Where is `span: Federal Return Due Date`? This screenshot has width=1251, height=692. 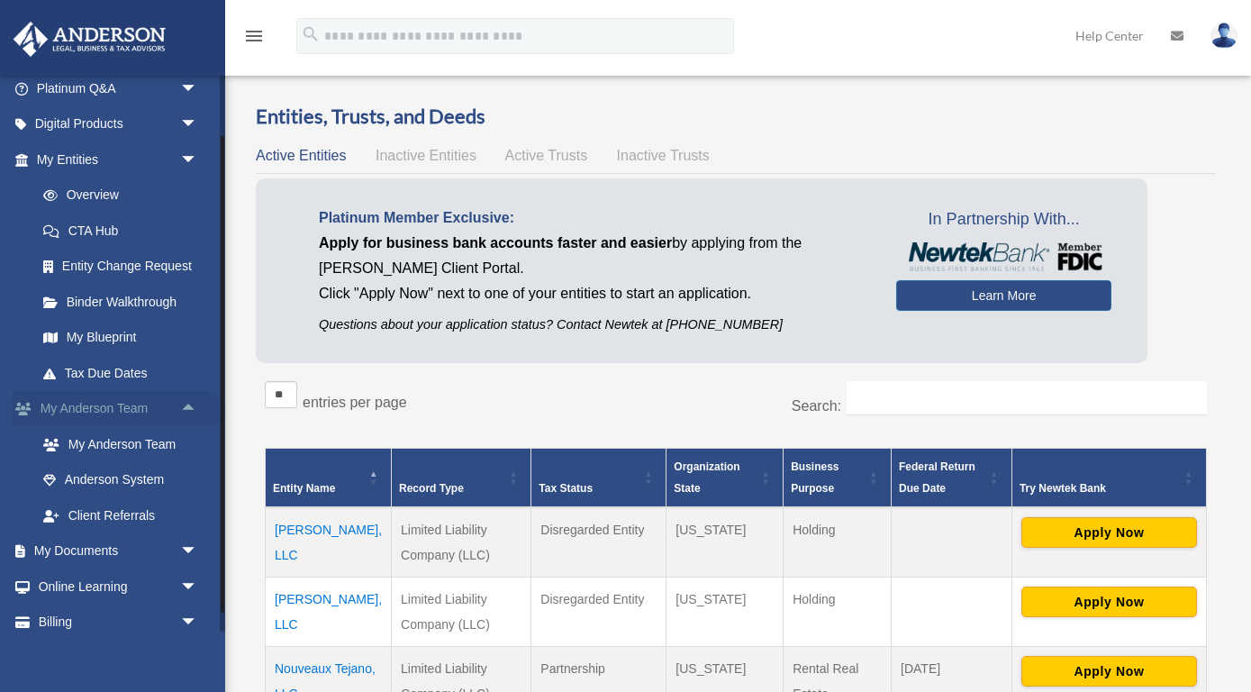 span: Federal Return Due Date is located at coordinates (936, 477).